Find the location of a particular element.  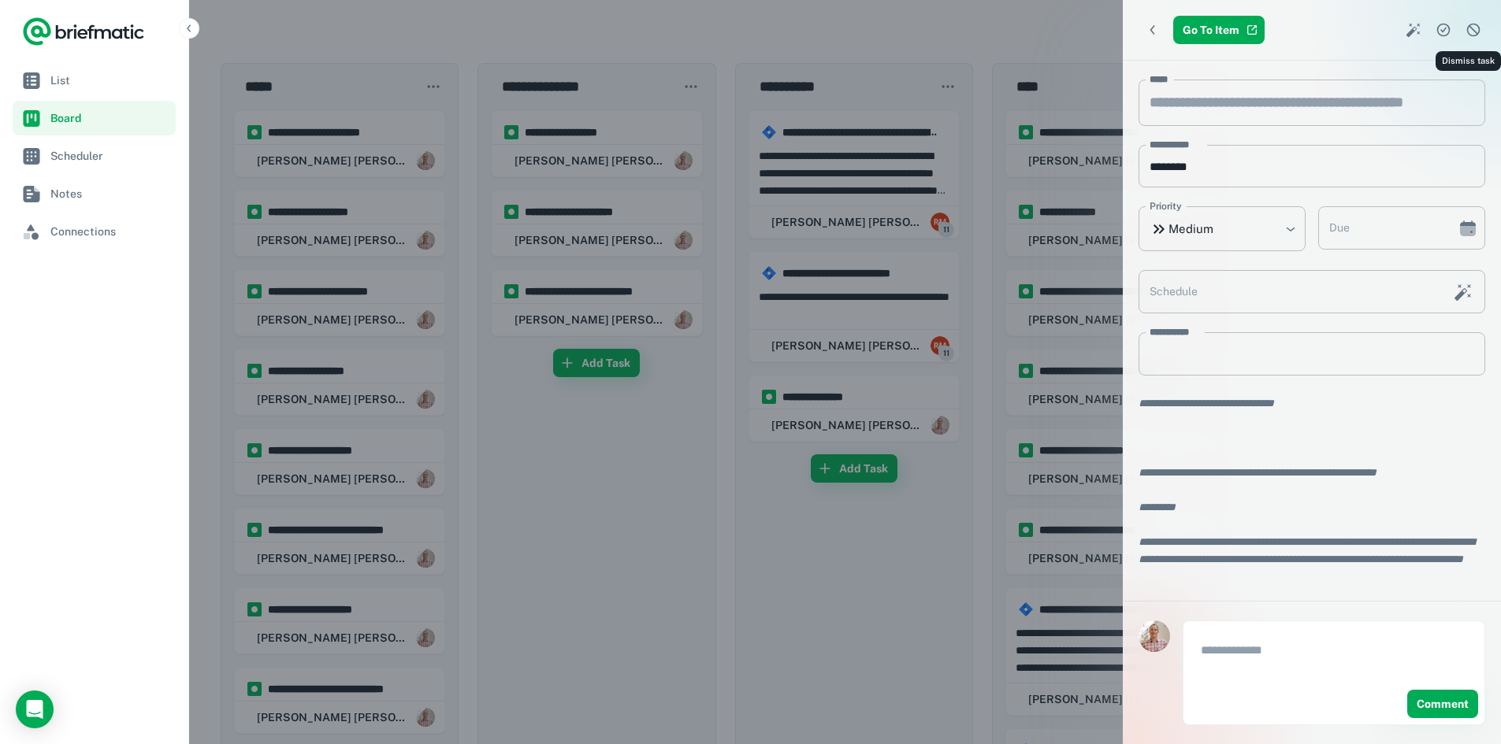

span: Notes is located at coordinates (110, 194).